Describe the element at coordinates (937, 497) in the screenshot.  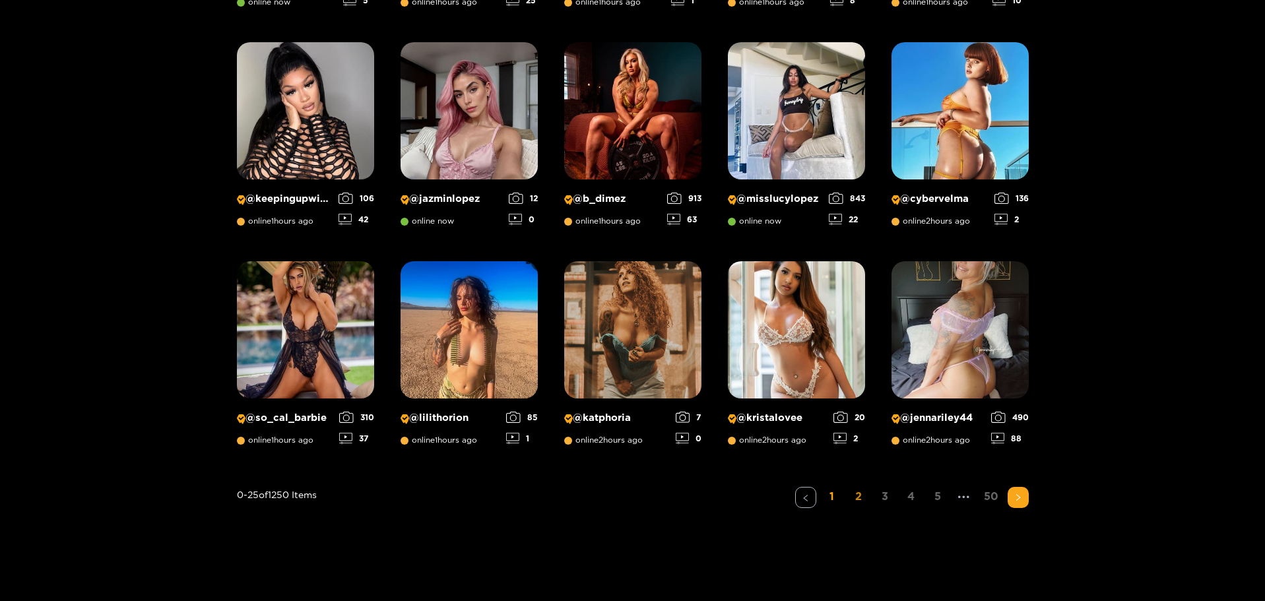
I see `li: 5` at that location.